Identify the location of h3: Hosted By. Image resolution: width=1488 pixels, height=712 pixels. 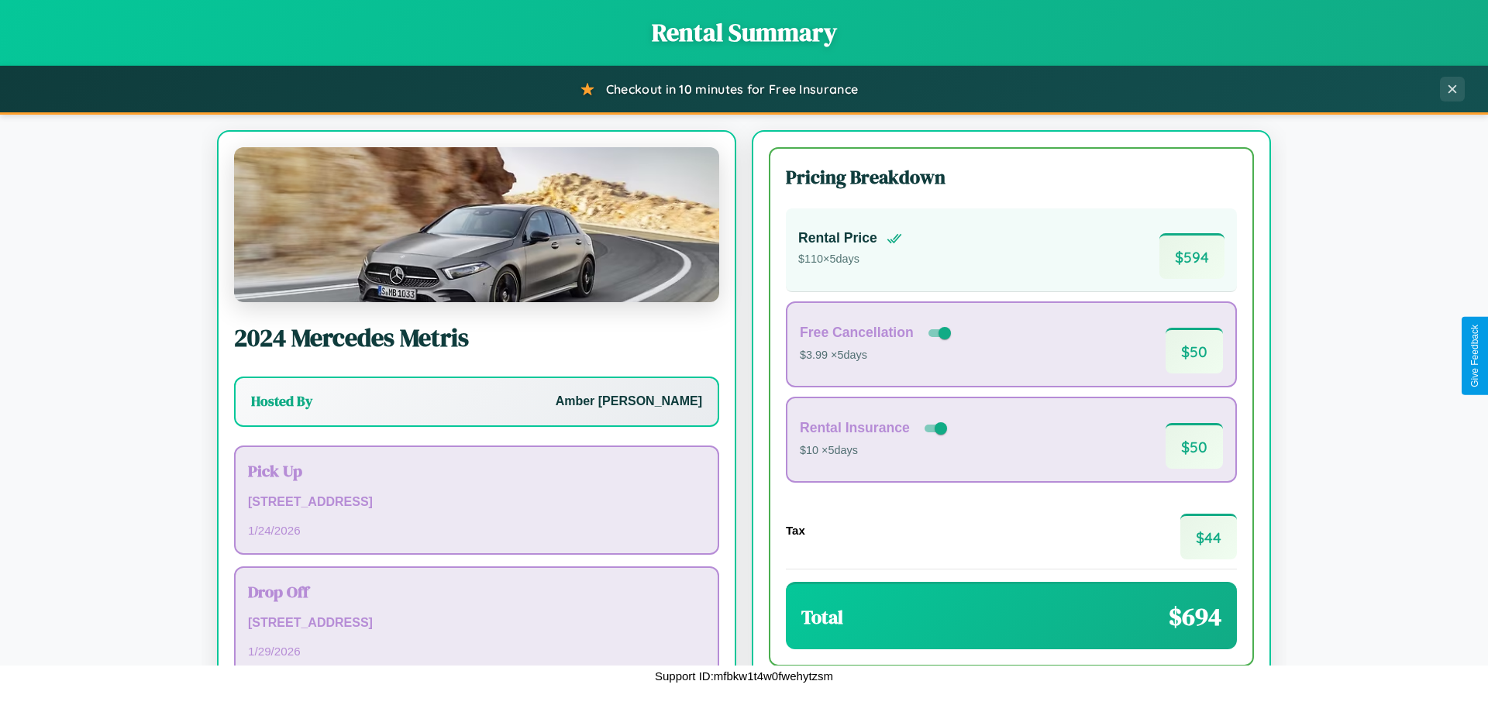
(281, 402).